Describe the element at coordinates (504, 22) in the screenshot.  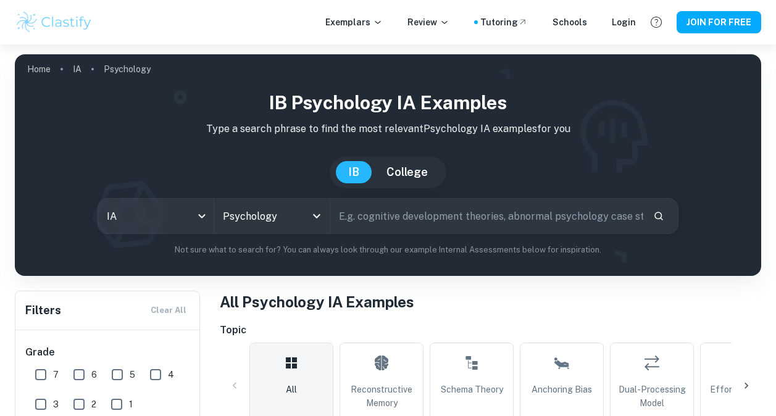
I see `a: Tutoring` at that location.